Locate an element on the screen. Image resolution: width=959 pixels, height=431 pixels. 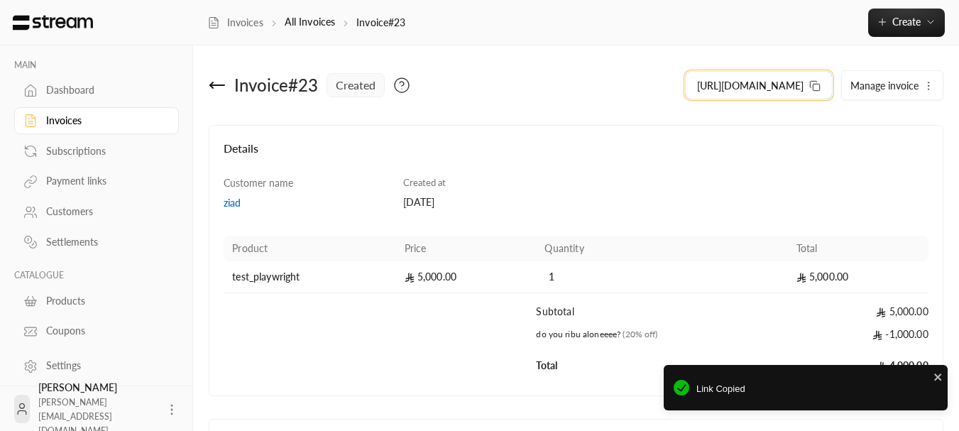
a: Settings is located at coordinates (97, 366).